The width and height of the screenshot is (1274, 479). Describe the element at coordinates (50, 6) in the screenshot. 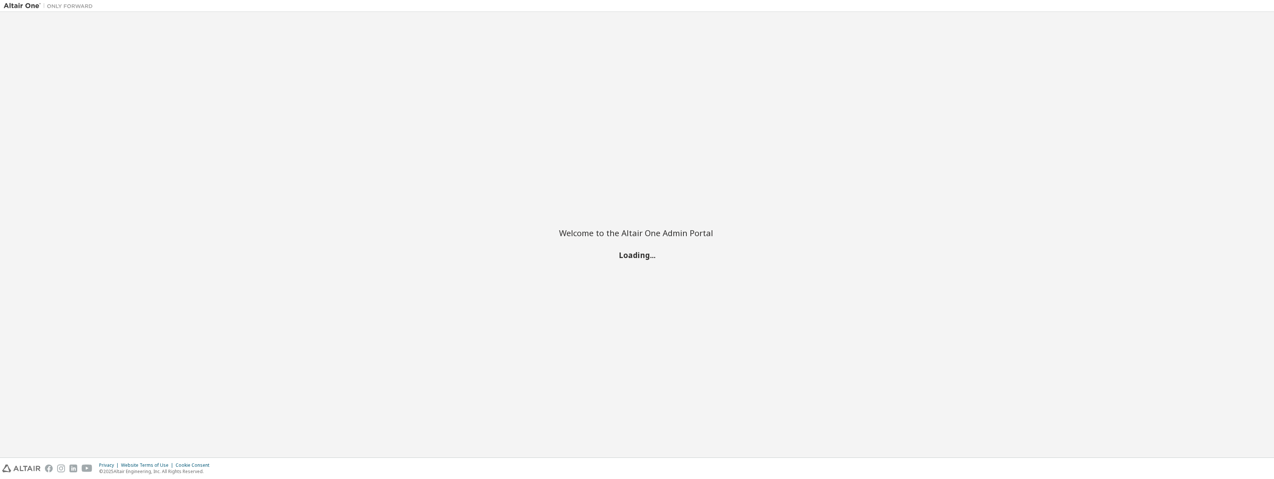

I see `img: Altair One` at that location.